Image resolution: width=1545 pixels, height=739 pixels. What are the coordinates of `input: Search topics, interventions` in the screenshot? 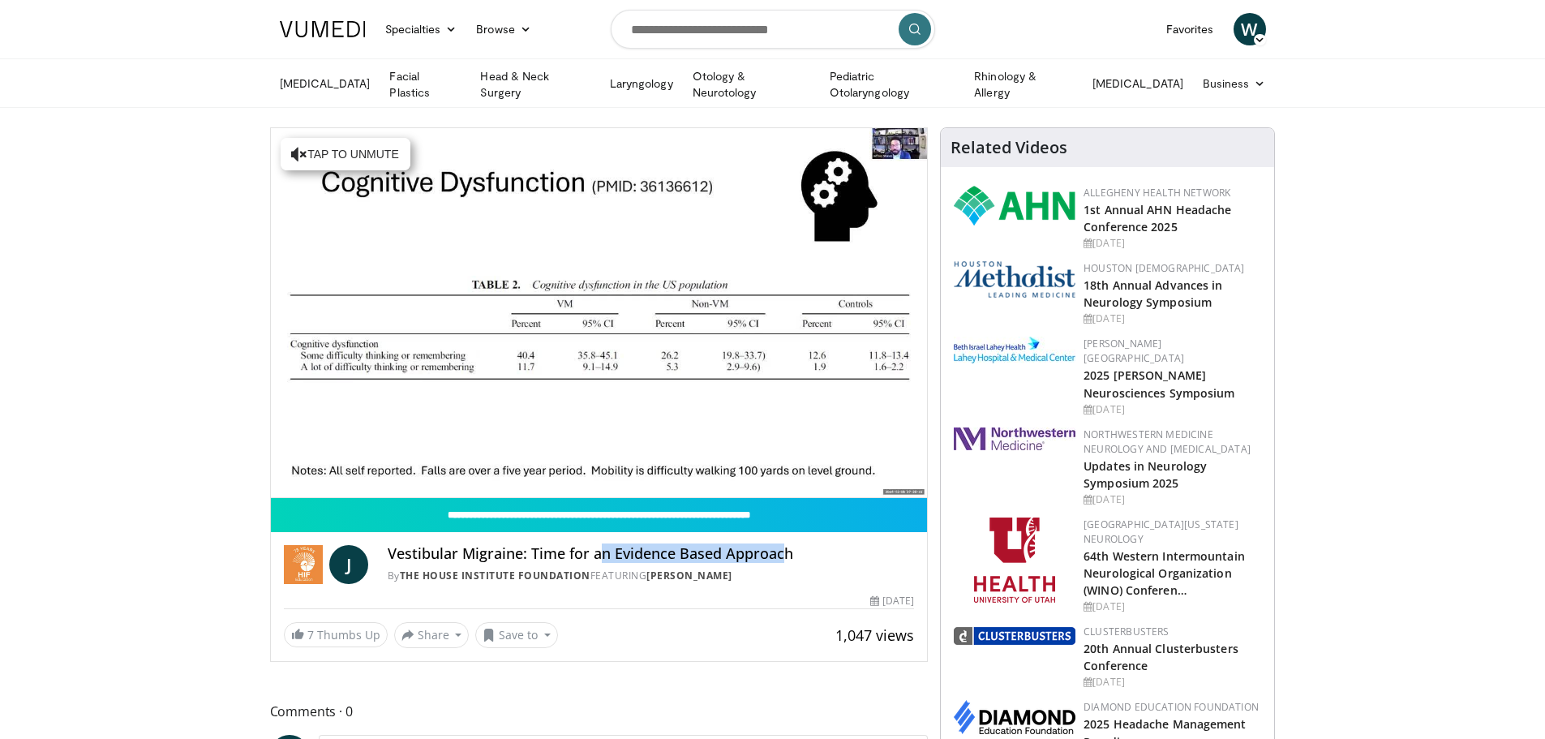 It's located at (773, 29).